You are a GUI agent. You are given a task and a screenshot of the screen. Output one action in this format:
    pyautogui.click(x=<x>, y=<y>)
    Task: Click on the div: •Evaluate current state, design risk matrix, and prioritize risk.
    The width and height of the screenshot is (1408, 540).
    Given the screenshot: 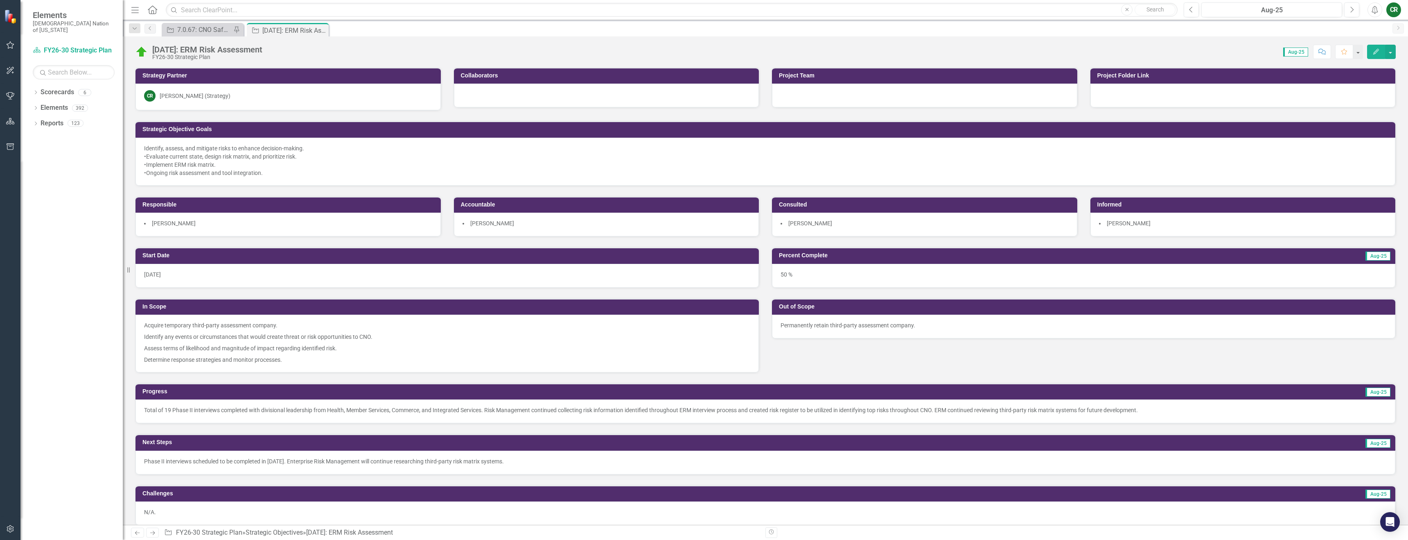 What is the action you would take?
    pyautogui.click(x=766, y=156)
    